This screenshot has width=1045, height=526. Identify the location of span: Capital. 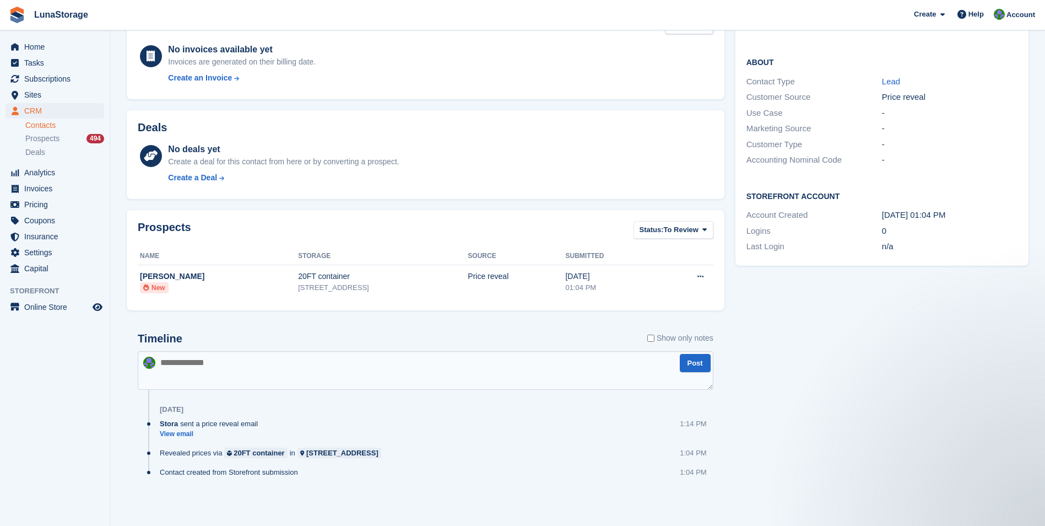
(57, 268).